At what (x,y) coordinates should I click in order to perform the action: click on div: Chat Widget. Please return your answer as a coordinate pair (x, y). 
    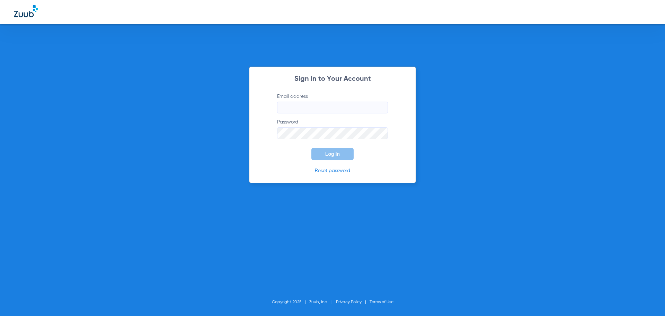
    Looking at the image, I should click on (648, 299).